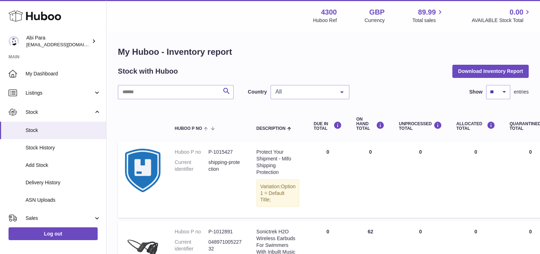 The height and width of the screenshot is (254, 540). What do you see at coordinates (225, 245) in the screenshot?
I see `dd: 04897100522732` at bounding box center [225, 245].